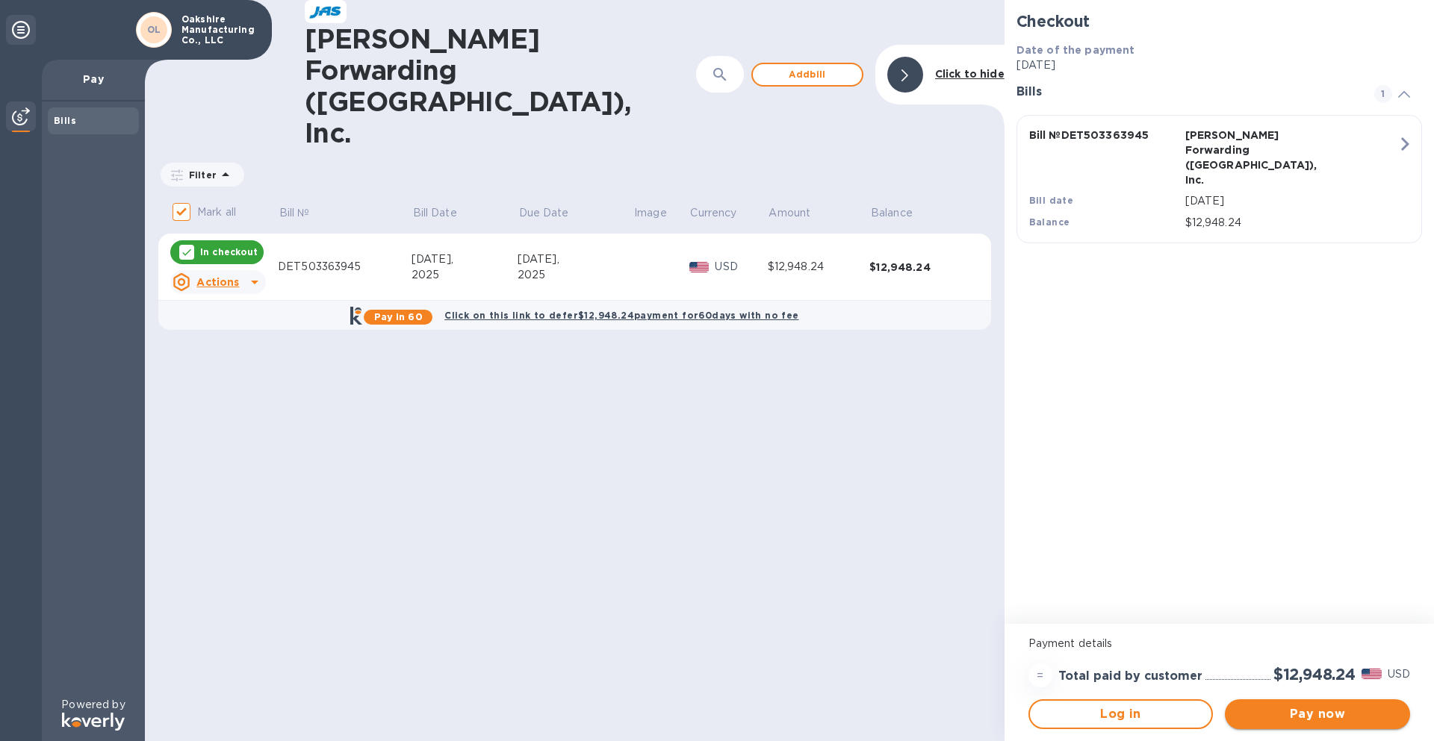  I want to click on b: Bill date, so click(1051, 200).